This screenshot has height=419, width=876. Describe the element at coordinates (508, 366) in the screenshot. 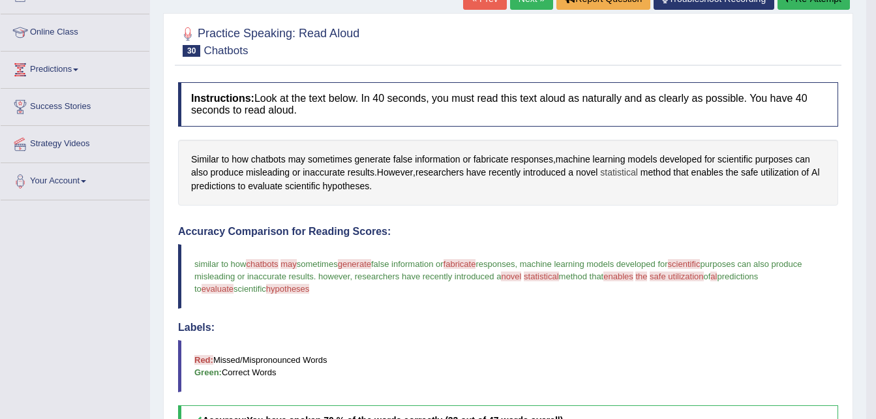

I see `blockquote: Missed/Mispronounced Words Correct Words` at that location.